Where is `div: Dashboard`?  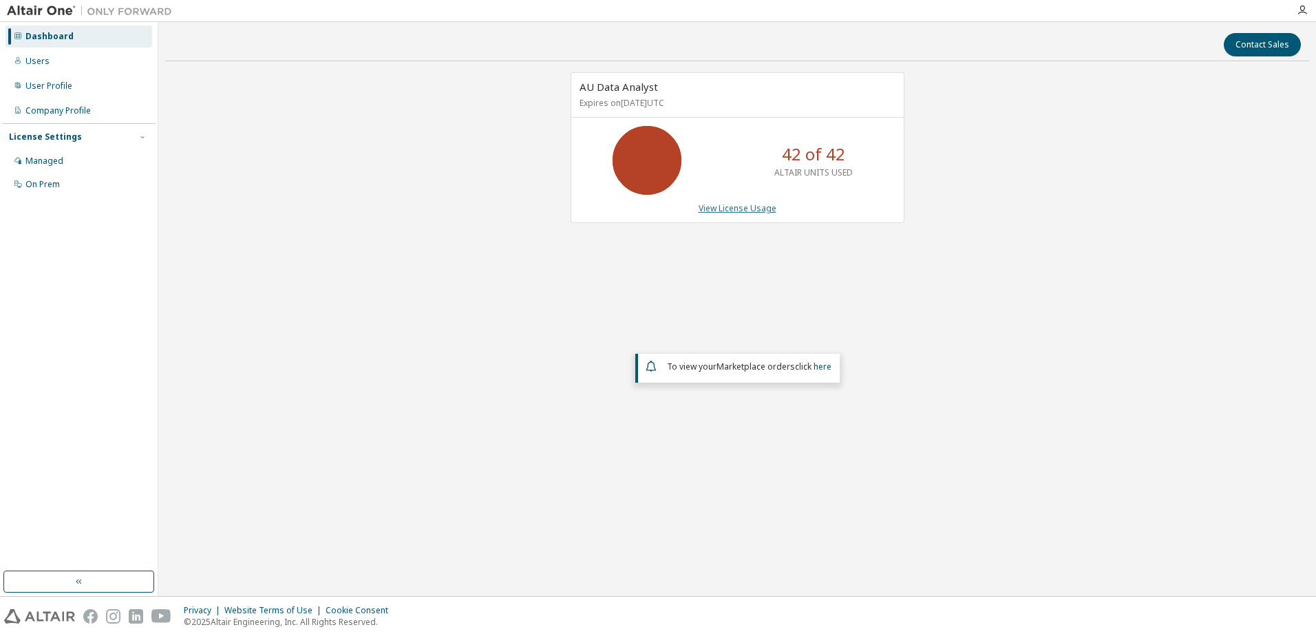
div: Dashboard is located at coordinates (50, 36).